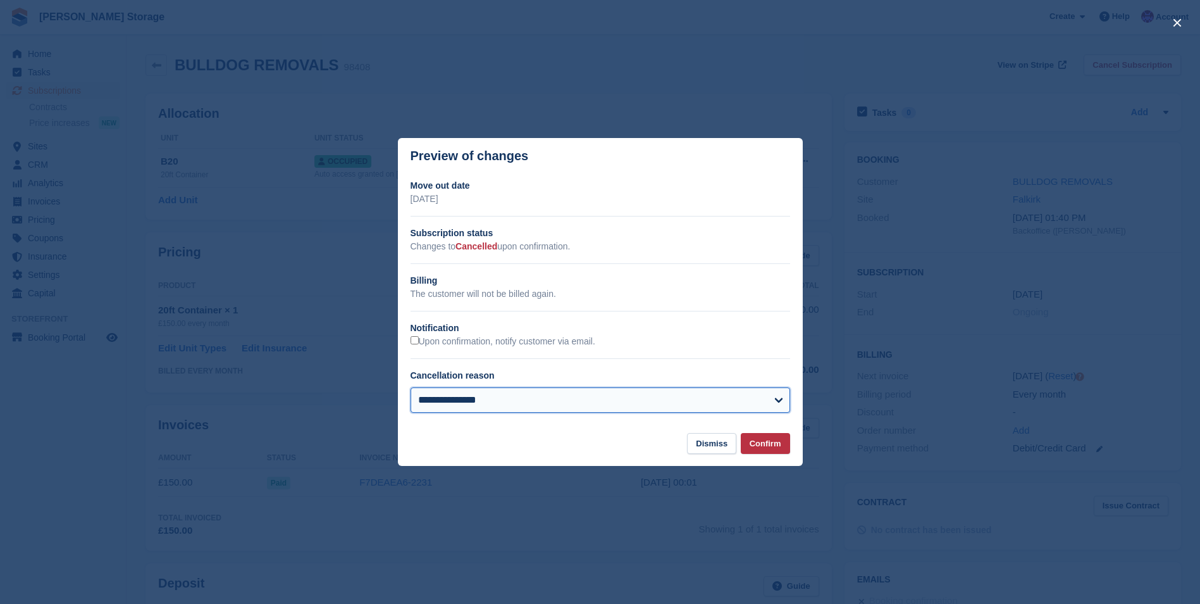 The width and height of the screenshot is (1200, 604). What do you see at coordinates (600, 246) in the screenshot?
I see `p: Changes to upon confirmation.` at bounding box center [600, 246].